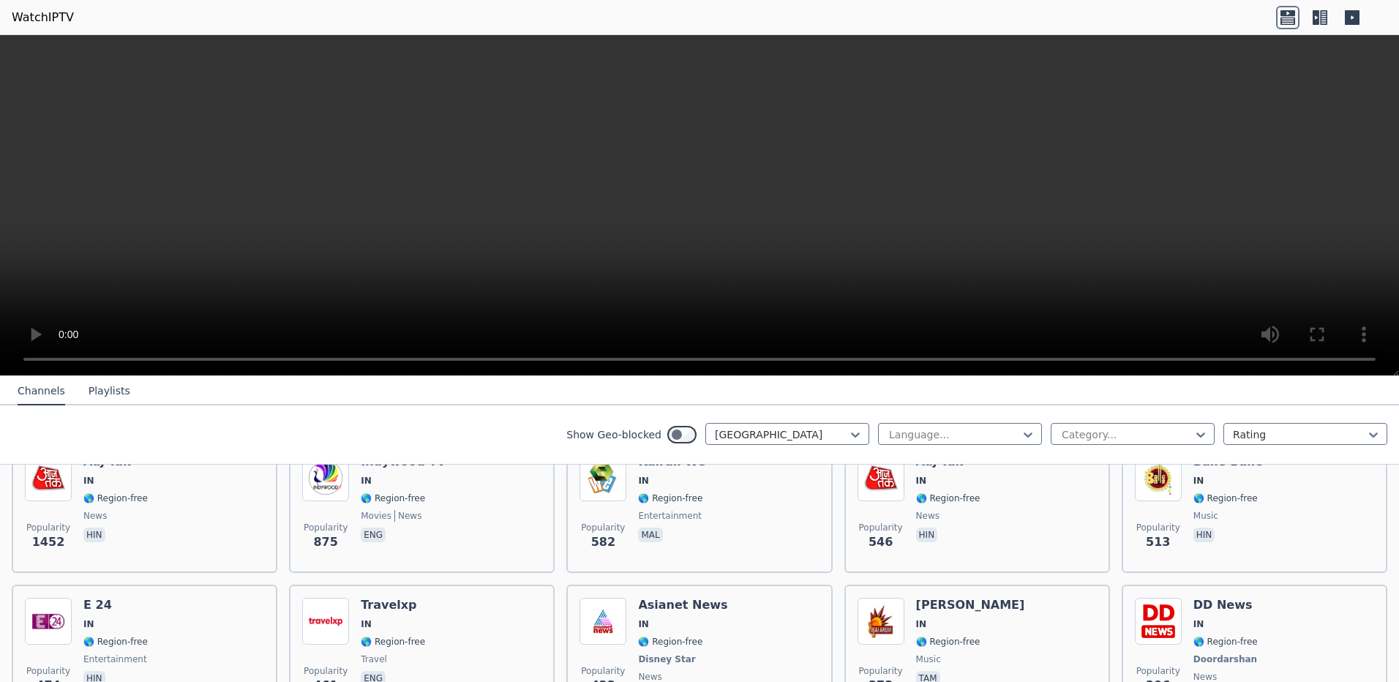 The width and height of the screenshot is (1399, 682). Describe the element at coordinates (1159, 478) in the screenshot. I see `img: Balle Balle` at that location.